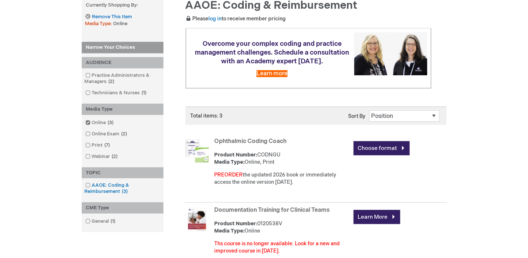 This screenshot has height=258, width=528. I want to click on a: Practice Administrators & Managers2, so click(122, 79).